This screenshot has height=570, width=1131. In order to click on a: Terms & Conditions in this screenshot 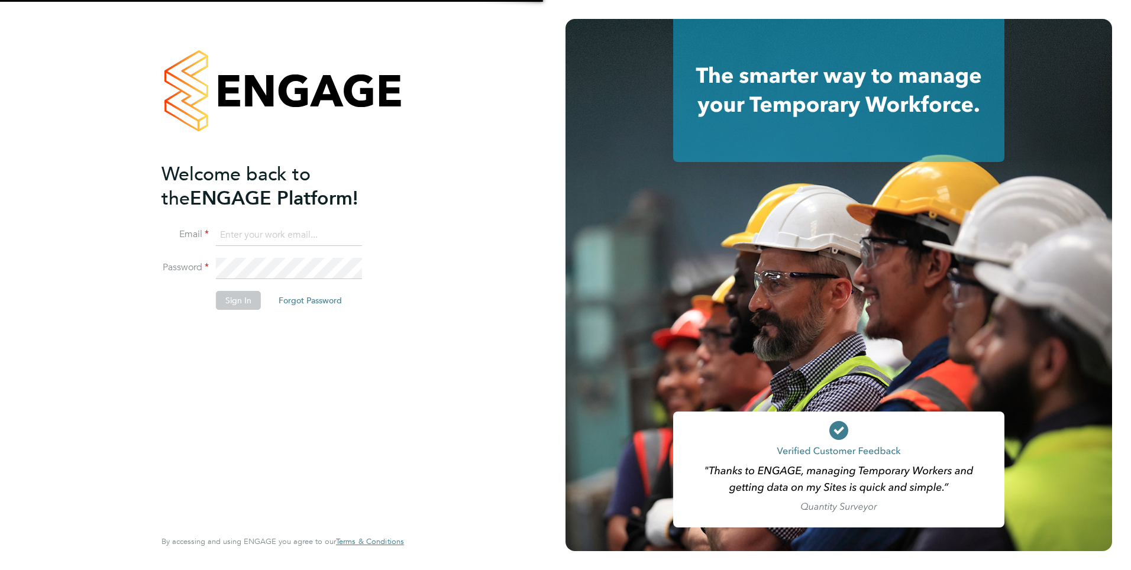, I will do `click(370, 542)`.